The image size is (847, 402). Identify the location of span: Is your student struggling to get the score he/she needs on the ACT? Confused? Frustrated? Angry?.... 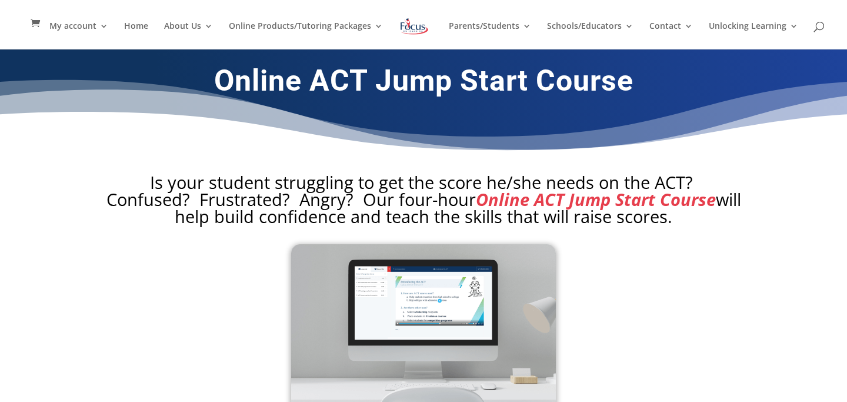
(402, 191).